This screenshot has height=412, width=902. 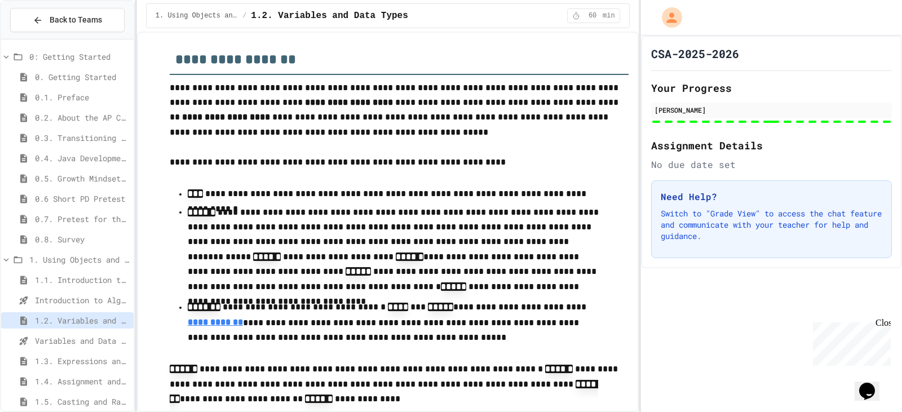 What do you see at coordinates (592, 16) in the screenshot?
I see `span: 60` at bounding box center [592, 16].